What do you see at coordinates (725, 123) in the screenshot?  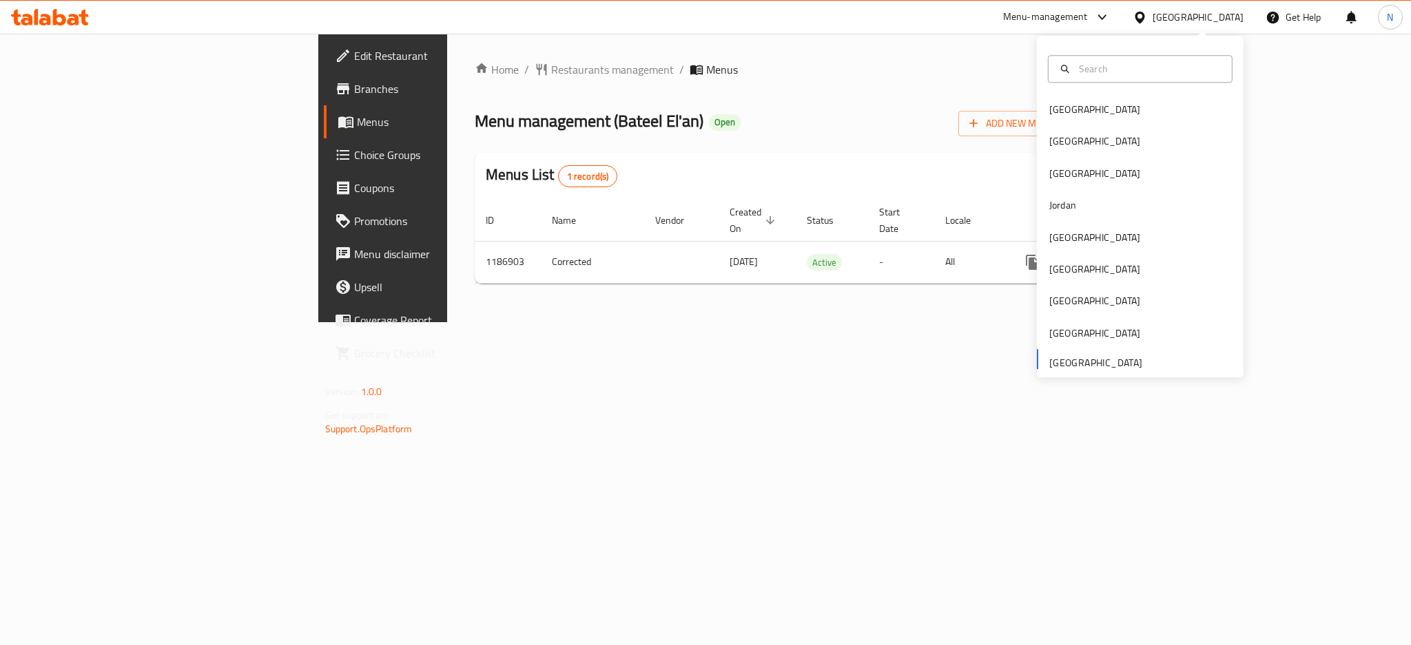 I see `div: Open` at bounding box center [725, 123].